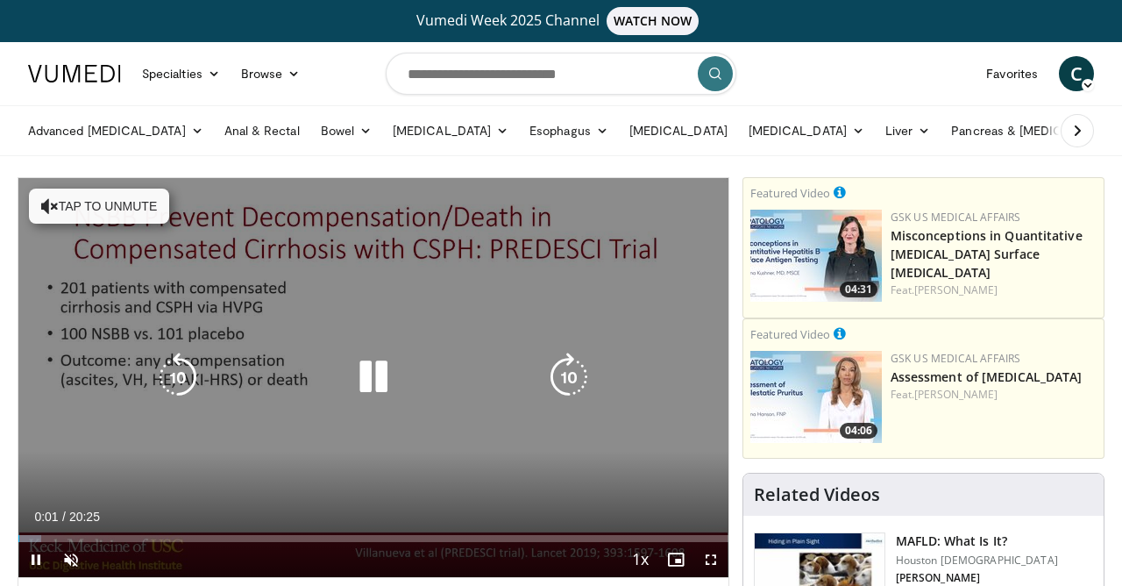  I want to click on div: Progress Bar, so click(373, 538).